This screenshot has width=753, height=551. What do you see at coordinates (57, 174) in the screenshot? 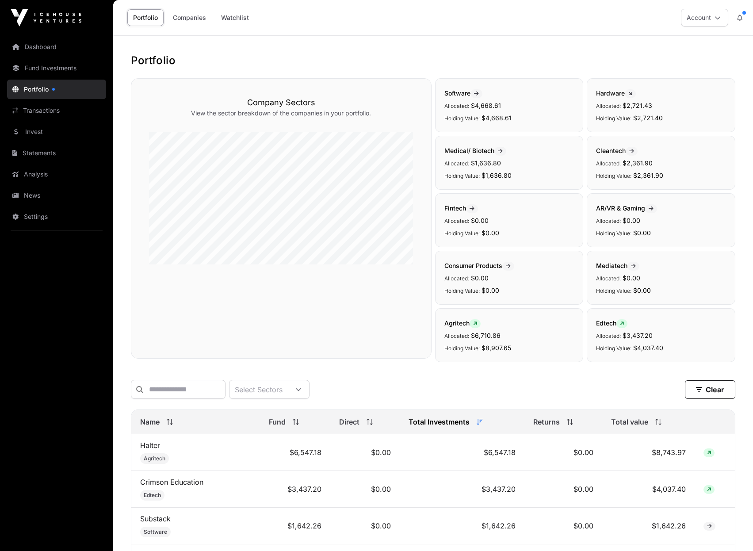
I see `a: Analysis` at bounding box center [57, 174].